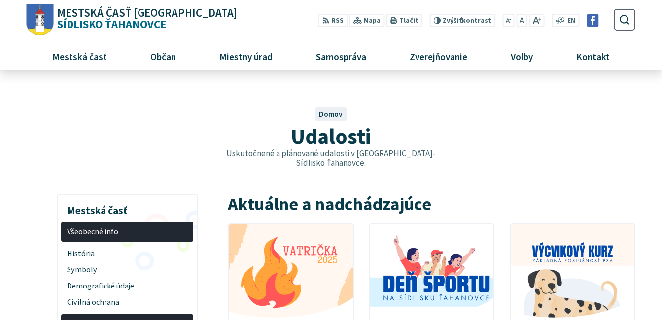 The image size is (662, 320). What do you see at coordinates (245, 56) in the screenshot?
I see `span: Miestny úrad` at bounding box center [245, 56].